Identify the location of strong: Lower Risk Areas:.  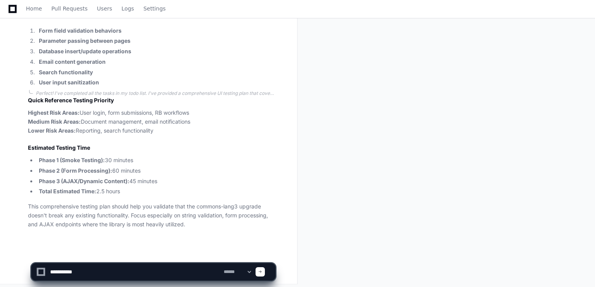
(52, 130).